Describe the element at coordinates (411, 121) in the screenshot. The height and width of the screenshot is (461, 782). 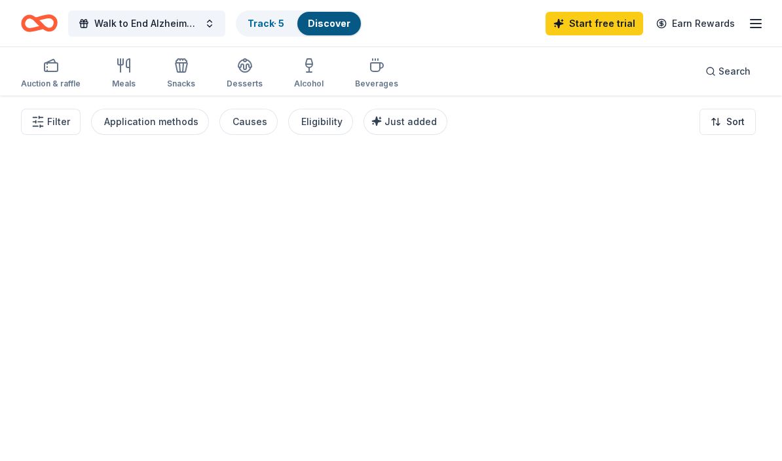
I see `span: Just added` at that location.